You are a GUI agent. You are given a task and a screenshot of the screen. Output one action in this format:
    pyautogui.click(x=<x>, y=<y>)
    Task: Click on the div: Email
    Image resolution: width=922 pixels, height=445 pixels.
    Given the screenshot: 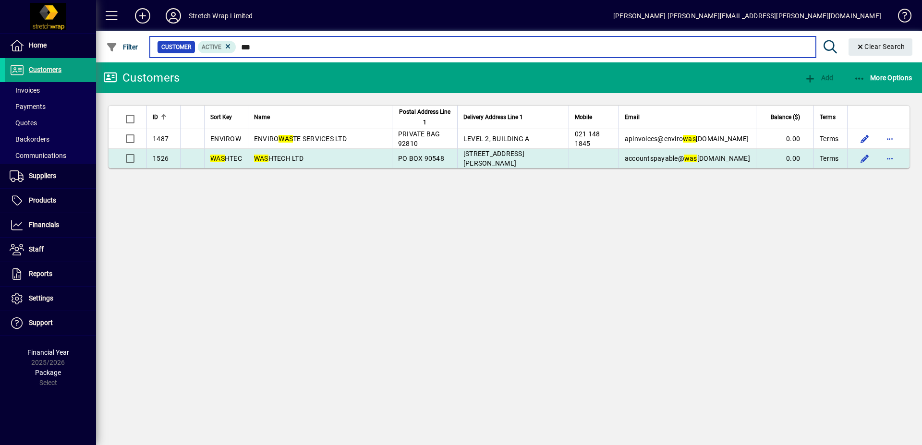 What is the action you would take?
    pyautogui.click(x=687, y=117)
    